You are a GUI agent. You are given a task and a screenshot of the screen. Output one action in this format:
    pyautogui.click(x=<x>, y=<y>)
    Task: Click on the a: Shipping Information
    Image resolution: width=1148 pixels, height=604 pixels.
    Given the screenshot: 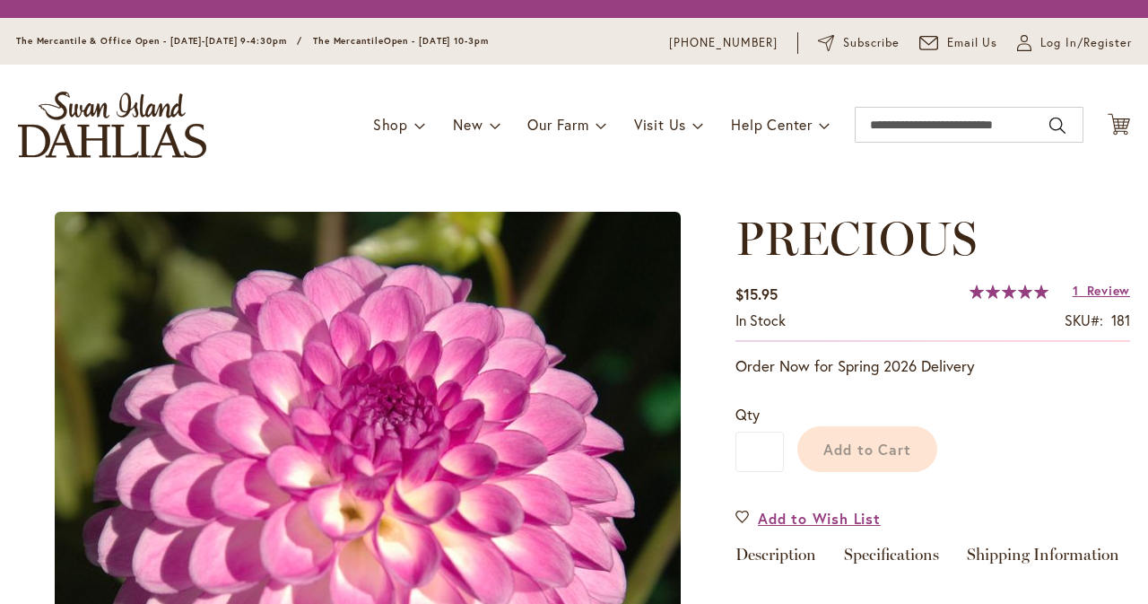 What is the action you would take?
    pyautogui.click(x=1043, y=559)
    